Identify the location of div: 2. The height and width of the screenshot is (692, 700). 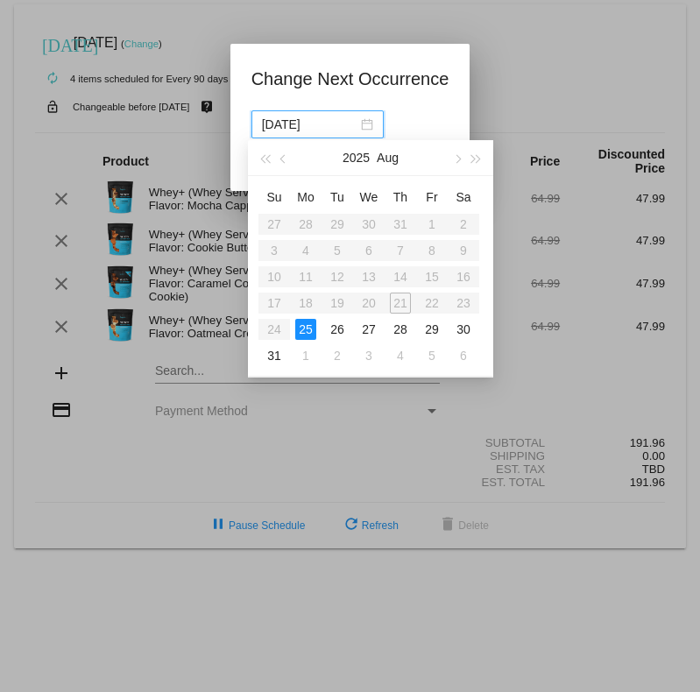
(337, 356).